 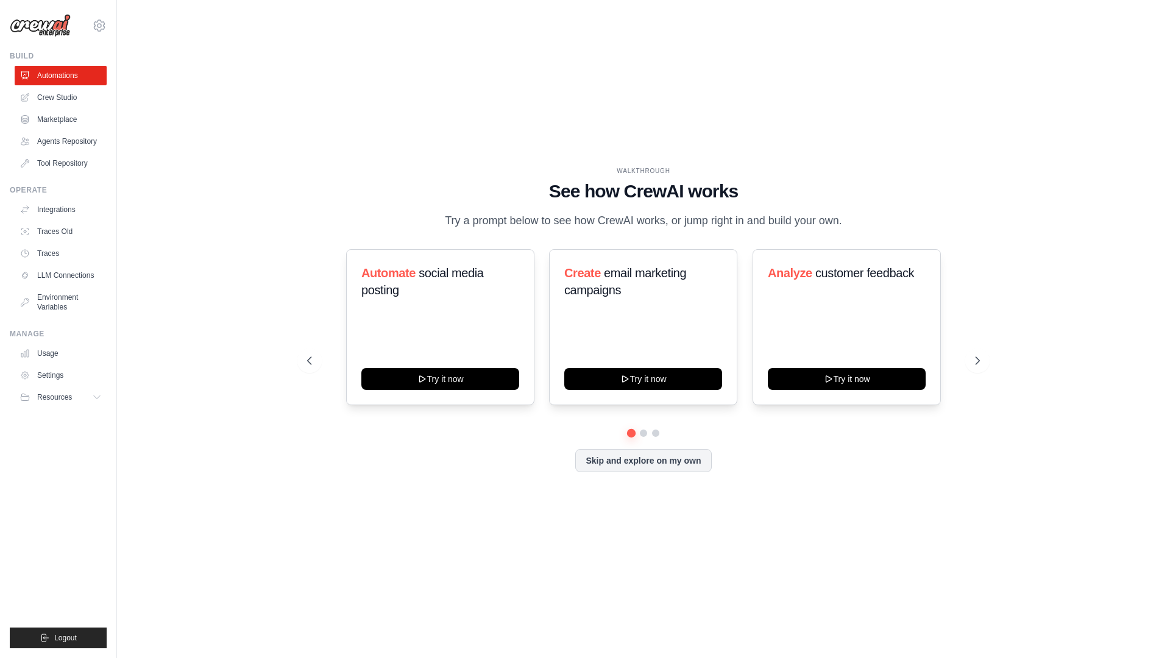 What do you see at coordinates (60, 353) in the screenshot?
I see `a: Usage` at bounding box center [60, 353].